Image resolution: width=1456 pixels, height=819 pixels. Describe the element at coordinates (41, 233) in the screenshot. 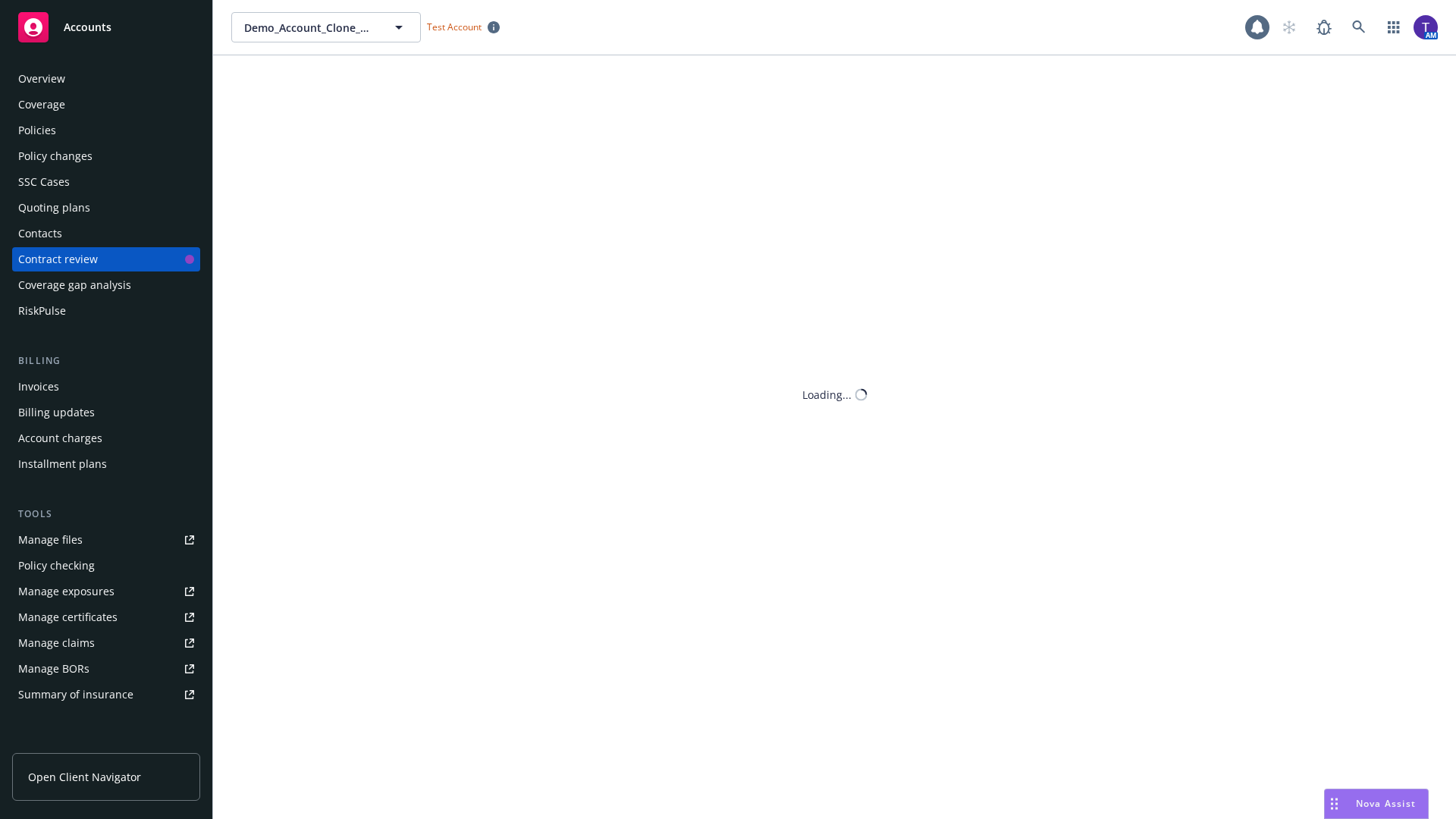

I see `div: Contacts` at that location.